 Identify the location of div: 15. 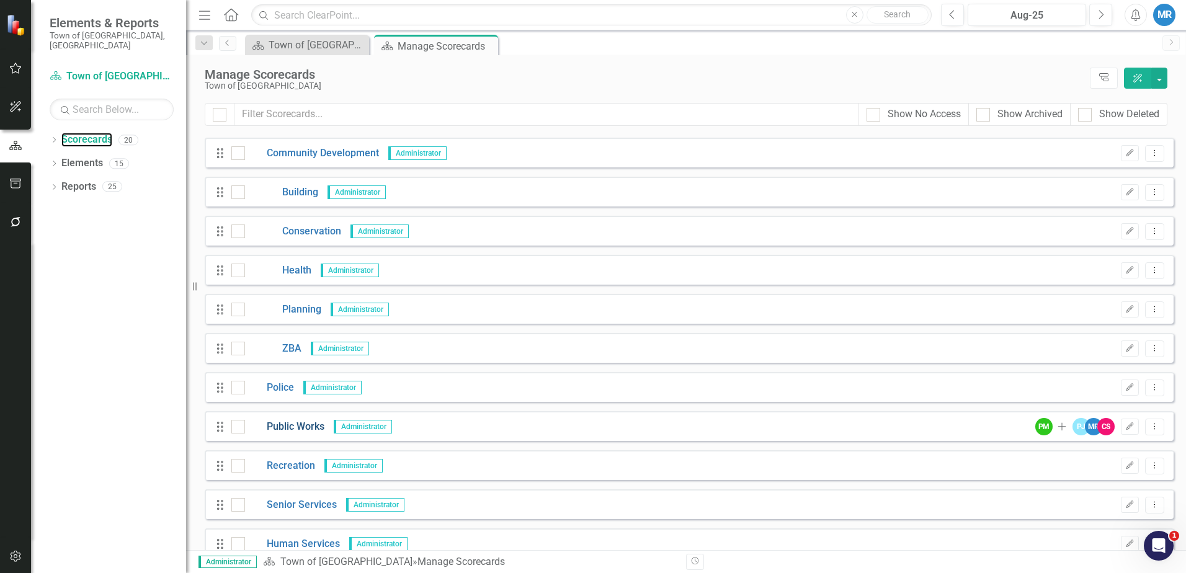
(119, 163).